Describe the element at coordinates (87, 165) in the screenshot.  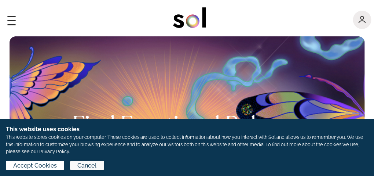
I see `button: Cancel` at that location.